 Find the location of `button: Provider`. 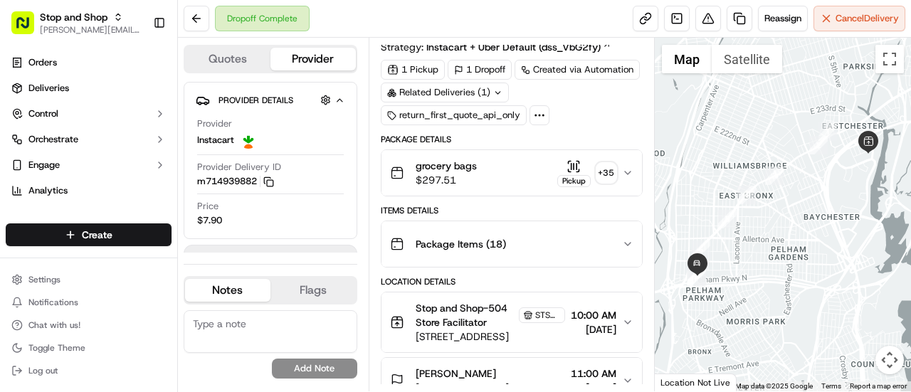

button: Provider is located at coordinates (313, 59).